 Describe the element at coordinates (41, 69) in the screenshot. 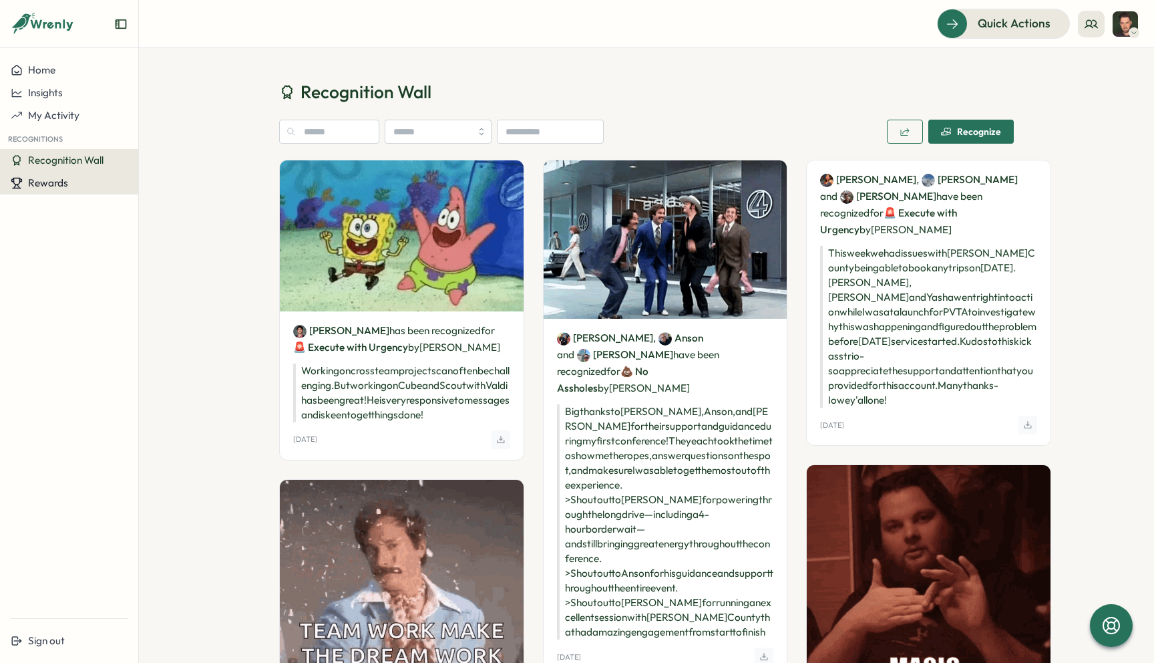

I see `span: Home` at that location.